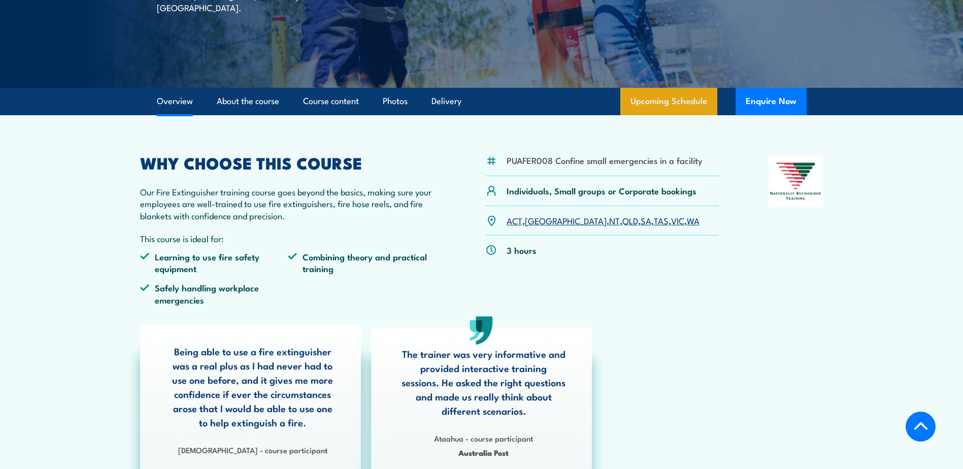 This screenshot has width=963, height=469. What do you see at coordinates (253, 387) in the screenshot?
I see `p: Being able to use a fire extinguisher was a real plus as I had never had to use one before, and i...` at bounding box center [253, 387].